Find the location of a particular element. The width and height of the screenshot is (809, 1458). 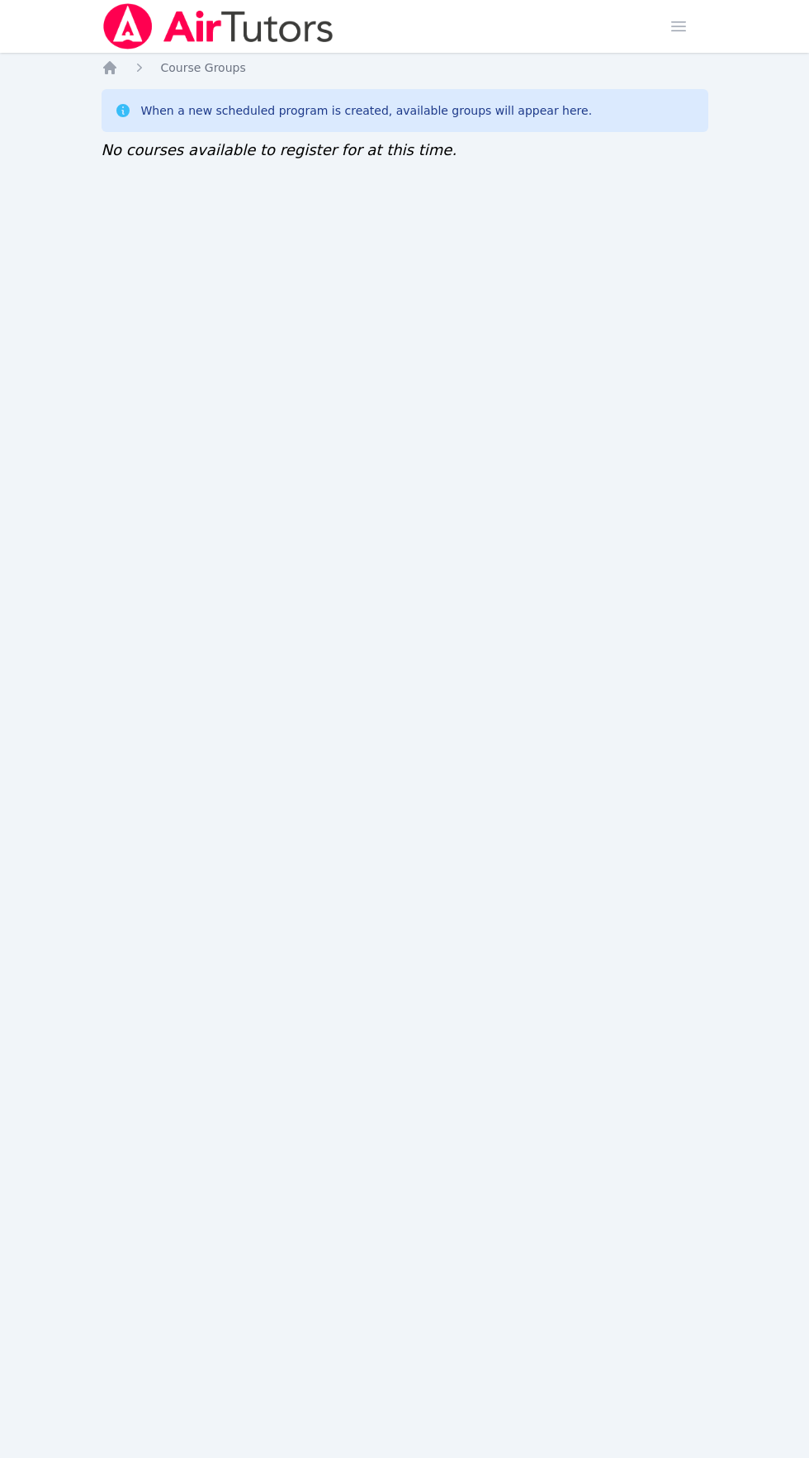

span: Course Groups is located at coordinates (203, 68).